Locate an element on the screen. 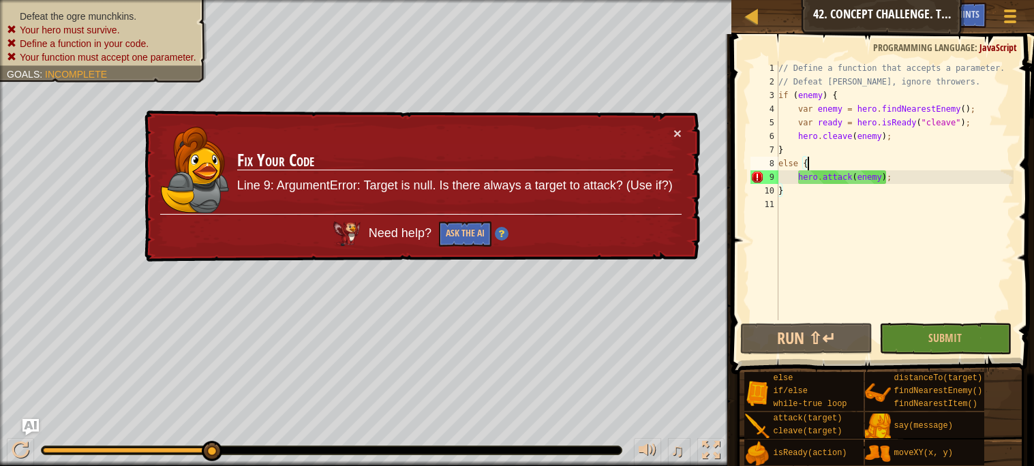 This screenshot has width=1034, height=466. li: Defeat the ogre munchkins. is located at coordinates (102, 16).